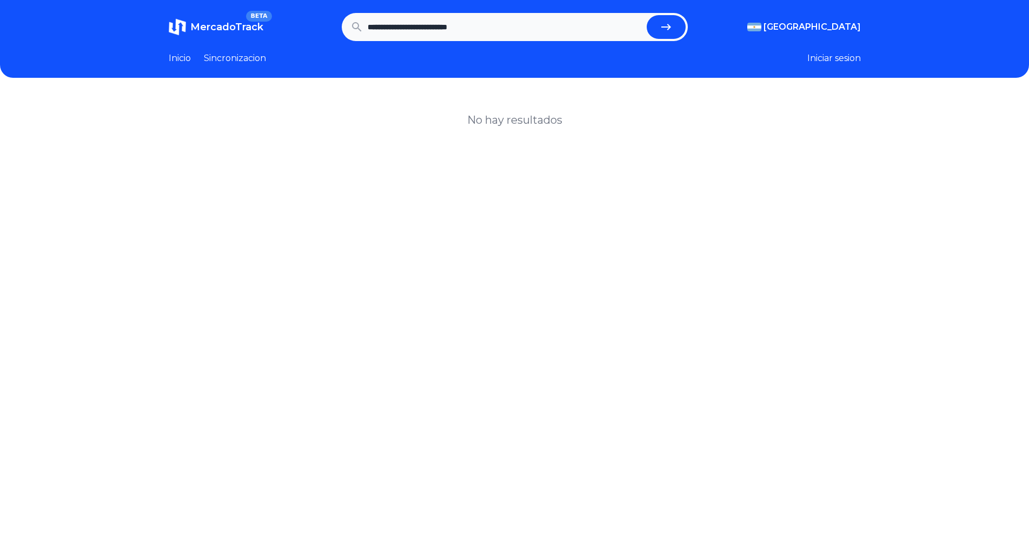 Image resolution: width=1029 pixels, height=536 pixels. What do you see at coordinates (258, 16) in the screenshot?
I see `span: BETA` at bounding box center [258, 16].